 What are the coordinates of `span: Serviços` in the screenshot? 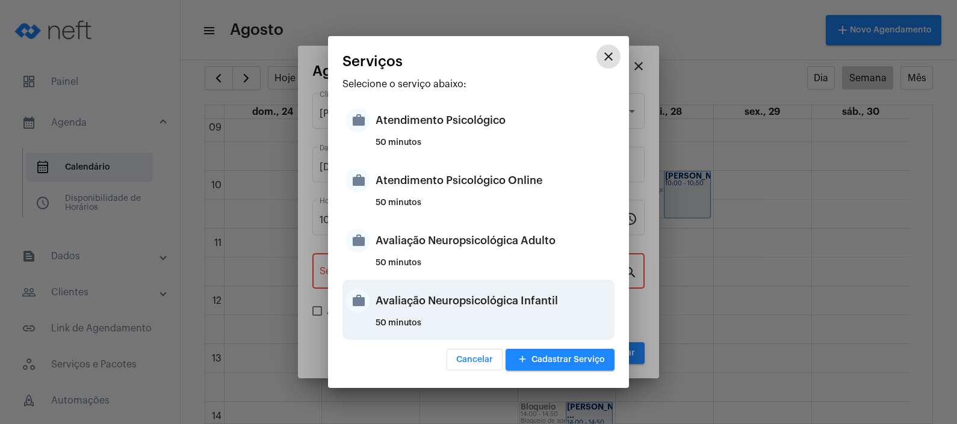 It's located at (372, 61).